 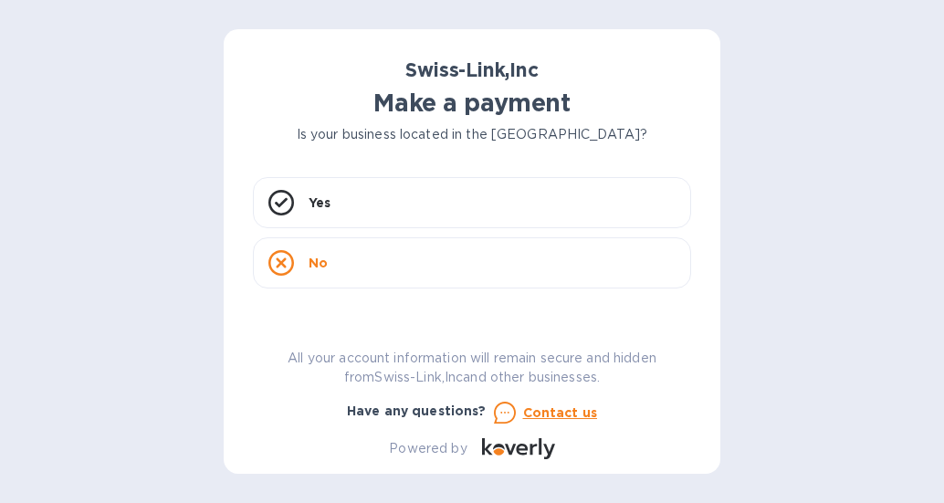 I want to click on p: All your account information will remain secure and hidden from Swiss-Link,Inc and other businesses., so click(x=472, y=368).